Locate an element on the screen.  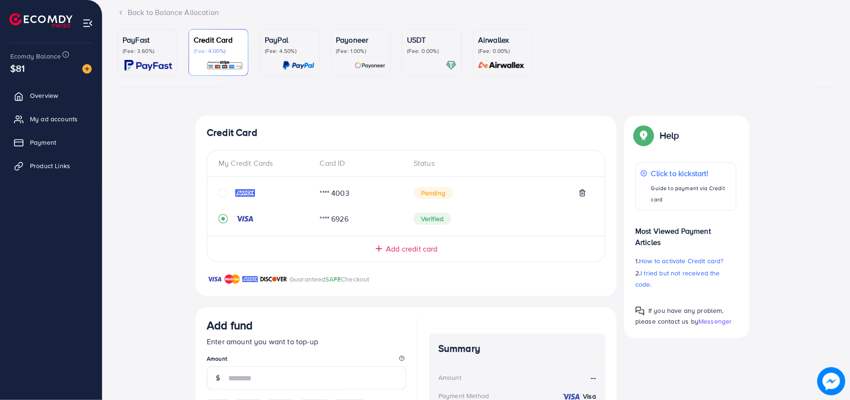
span: SAFE is located at coordinates (334, 279).